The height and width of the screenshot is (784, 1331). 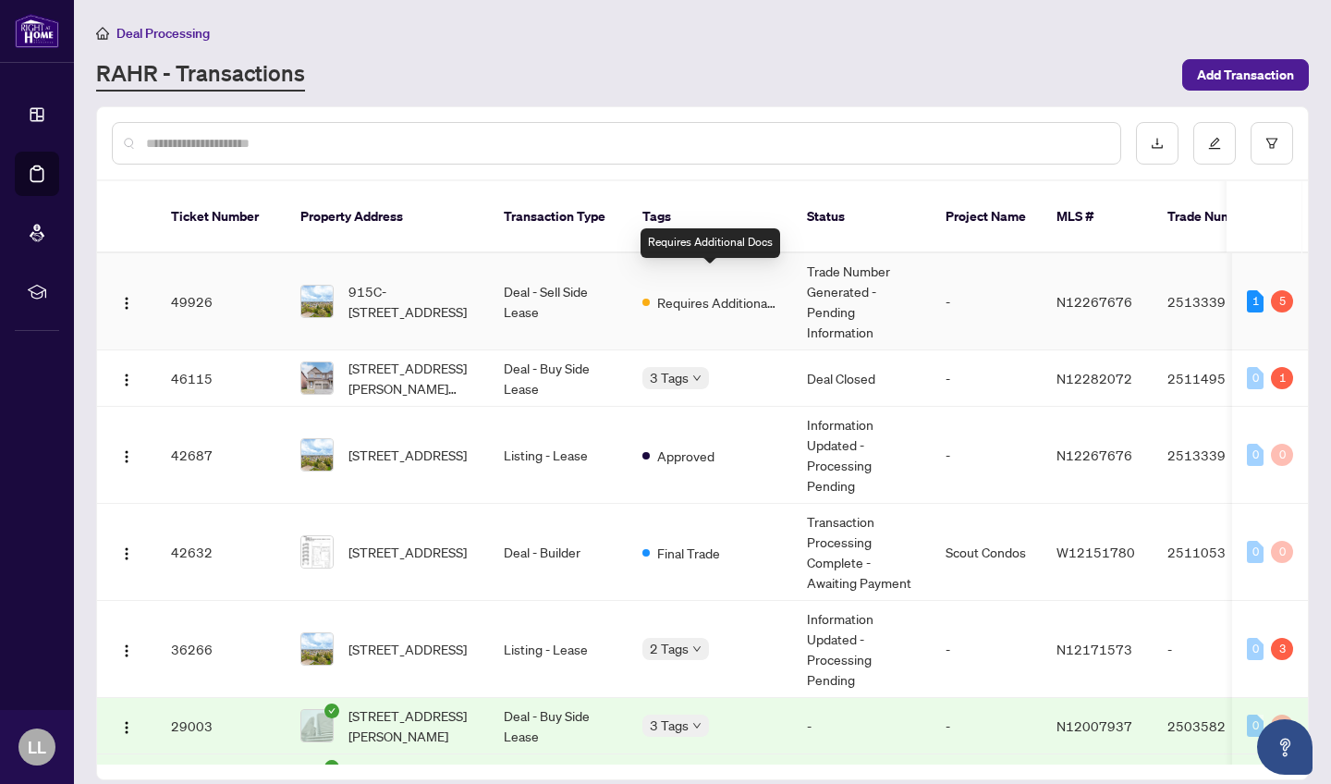 I want to click on img: logo, so click(x=37, y=31).